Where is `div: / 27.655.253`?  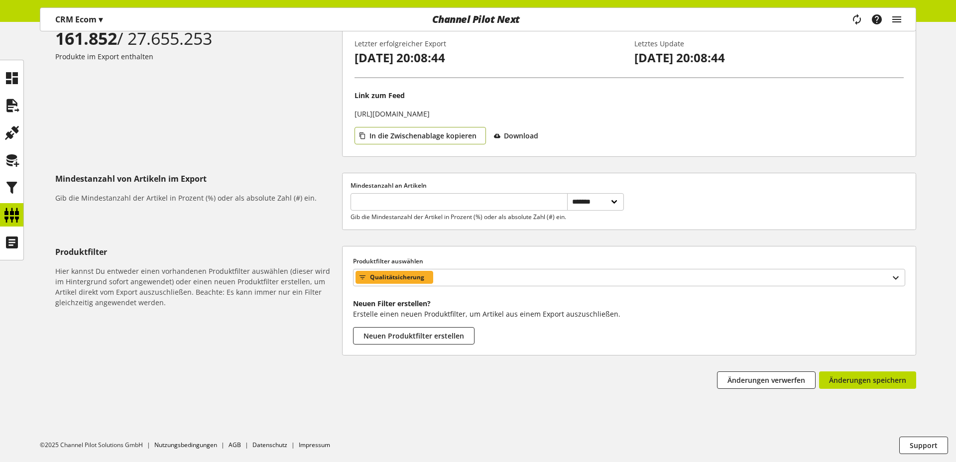
div: / 27.655.253 is located at coordinates (197, 38).